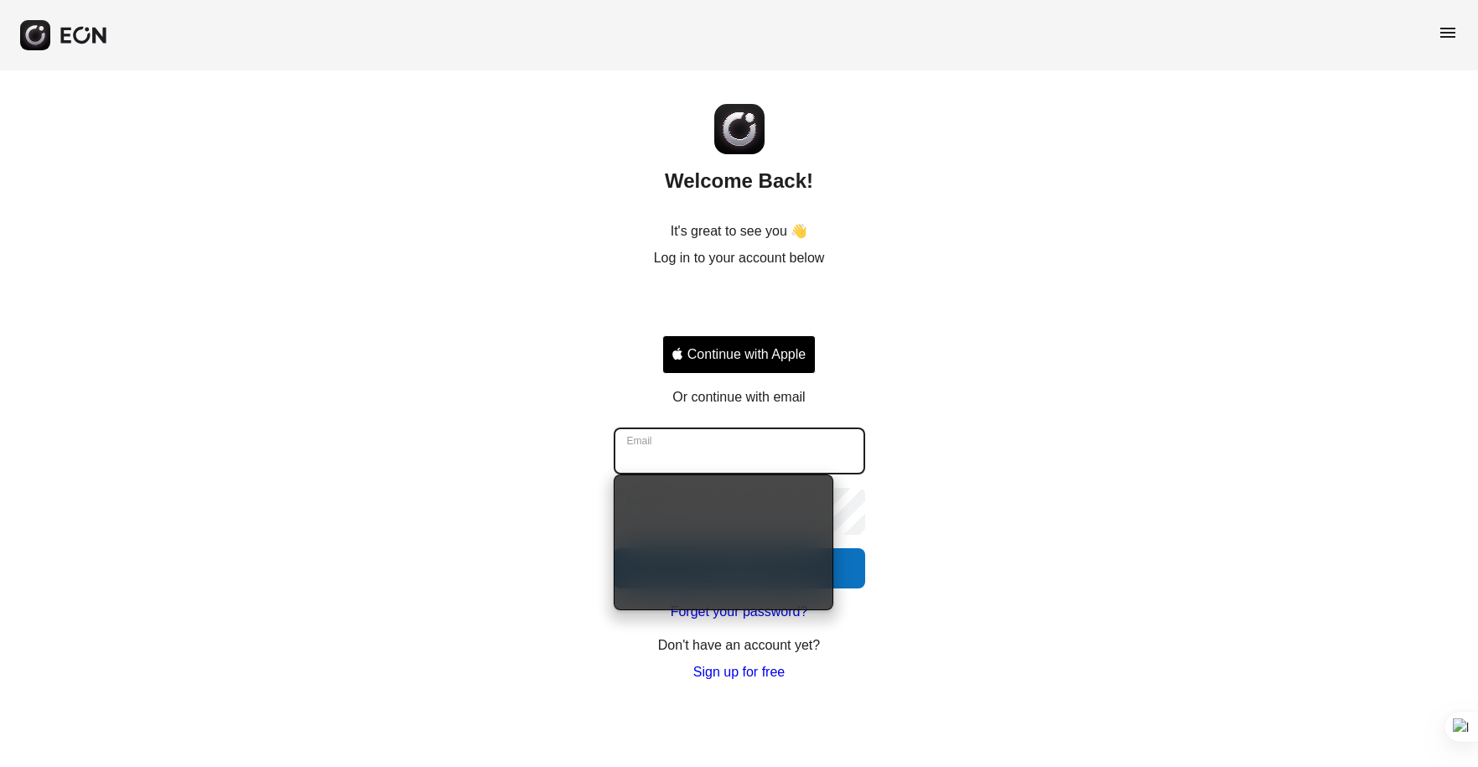 Image resolution: width=1478 pixels, height=767 pixels. I want to click on p: Or continue with email, so click(738, 397).